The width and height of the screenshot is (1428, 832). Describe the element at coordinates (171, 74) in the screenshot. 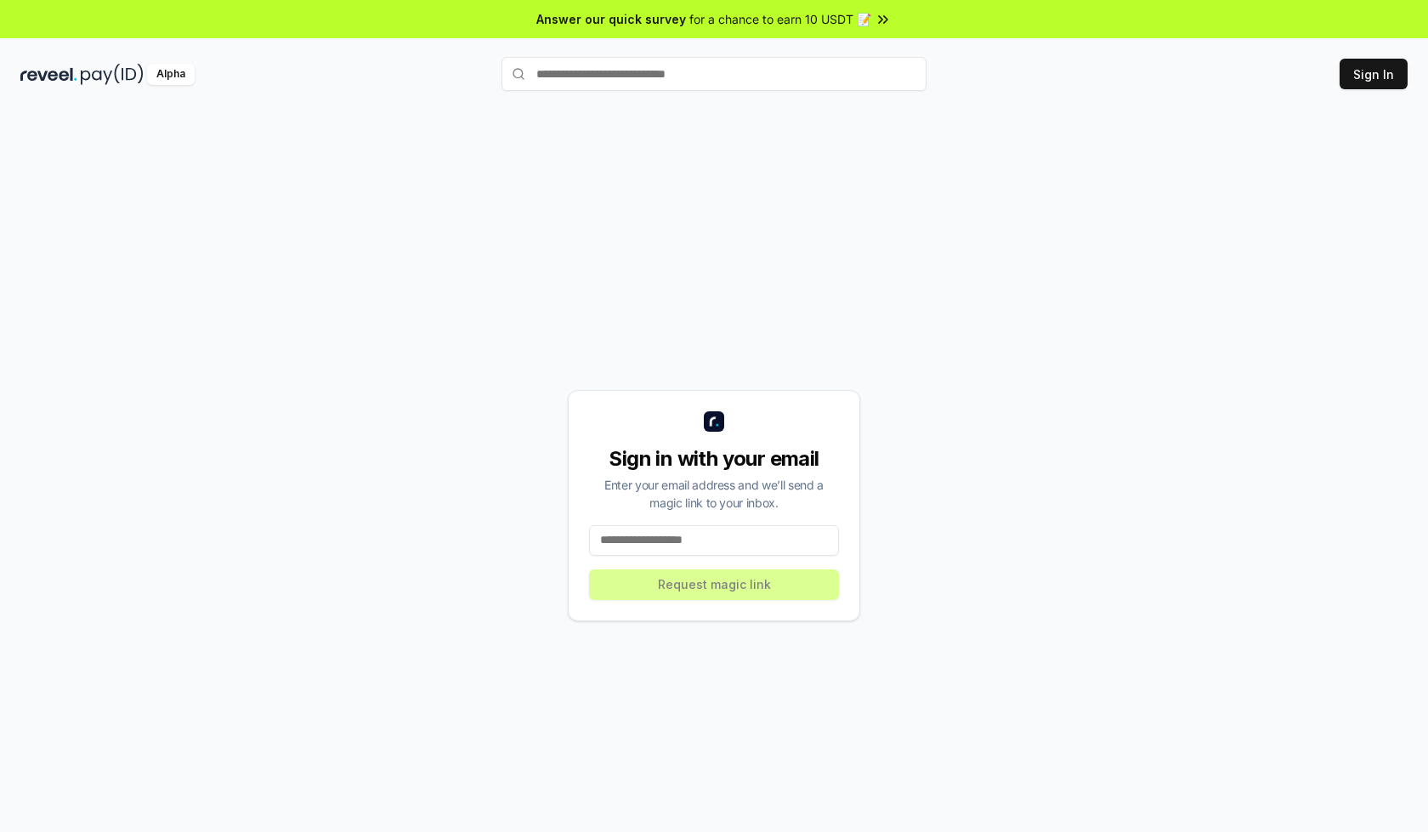

I see `div: Alpha` at that location.